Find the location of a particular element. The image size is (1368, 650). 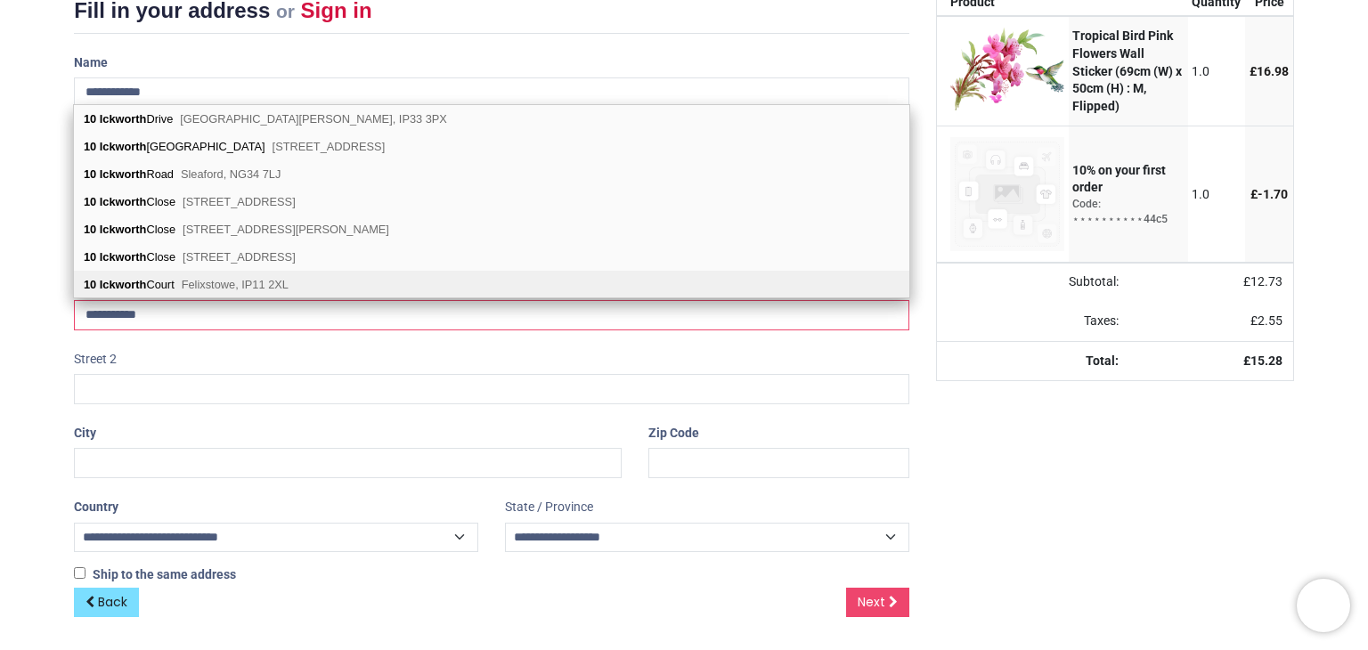

img: 4kGtE8AAAAGSURBVAMAuT66xQ3J0ukAAAAASUVORK5CYII= is located at coordinates (1008, 69).